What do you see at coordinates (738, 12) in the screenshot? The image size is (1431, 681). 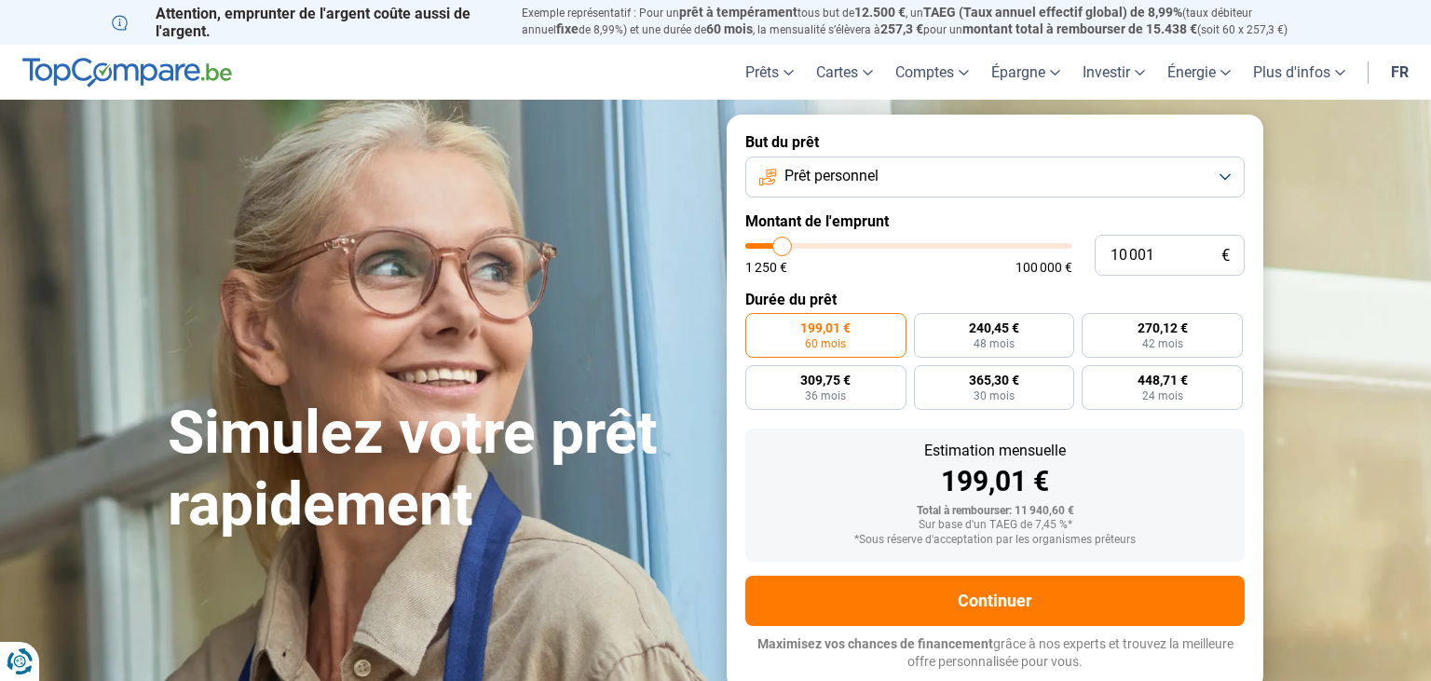 I see `span: prêt à tempérament` at bounding box center [738, 12].